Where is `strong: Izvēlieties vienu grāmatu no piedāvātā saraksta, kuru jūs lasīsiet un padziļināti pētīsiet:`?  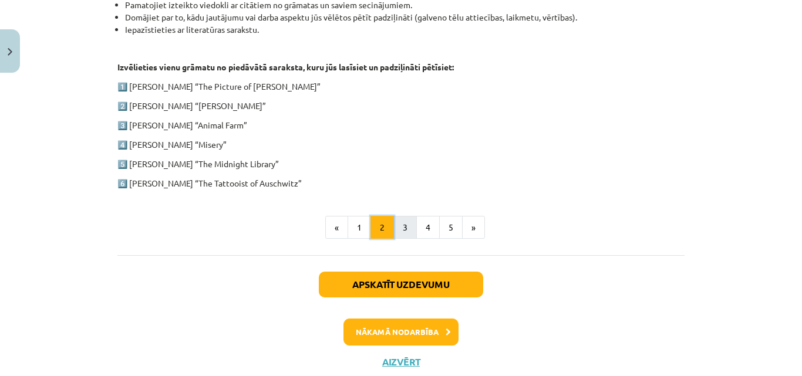 strong: Izvēlieties vienu grāmatu no piedāvātā saraksta, kuru jūs lasīsiet un padziļināti pētīsiet: is located at coordinates (285, 67).